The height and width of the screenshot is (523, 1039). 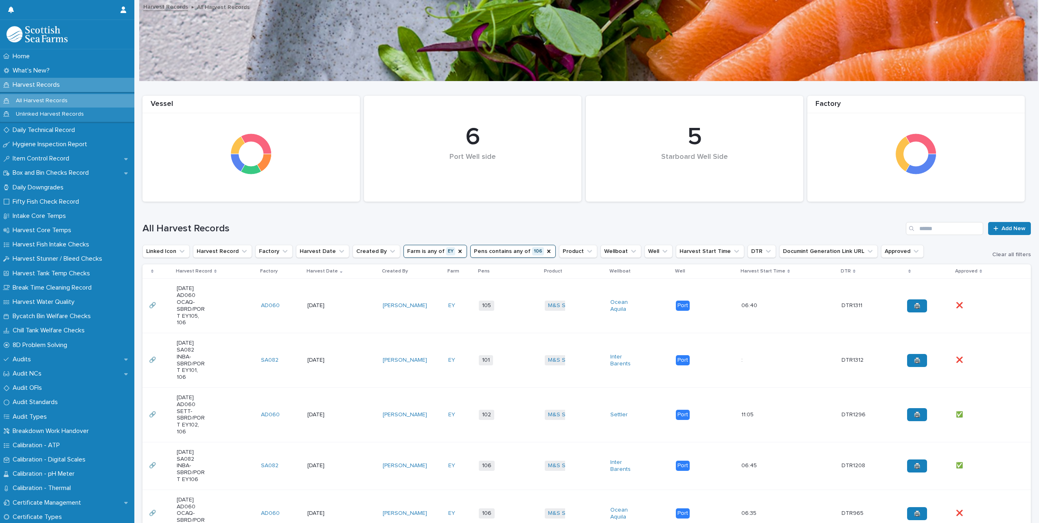 What do you see at coordinates (47, 201) in the screenshot?
I see `p: Fifty Fish Check Record` at bounding box center [47, 201].